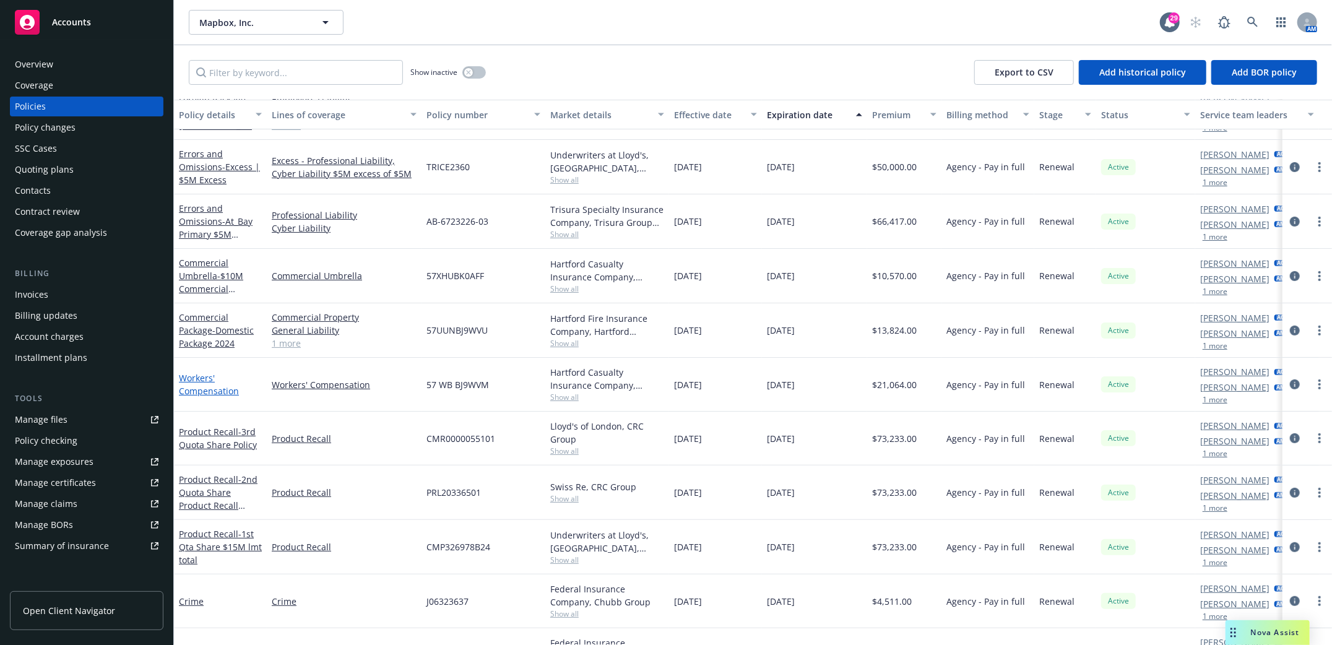 This screenshot has width=1332, height=645. I want to click on div: Lloyd's of London, CRC Group, so click(607, 433).